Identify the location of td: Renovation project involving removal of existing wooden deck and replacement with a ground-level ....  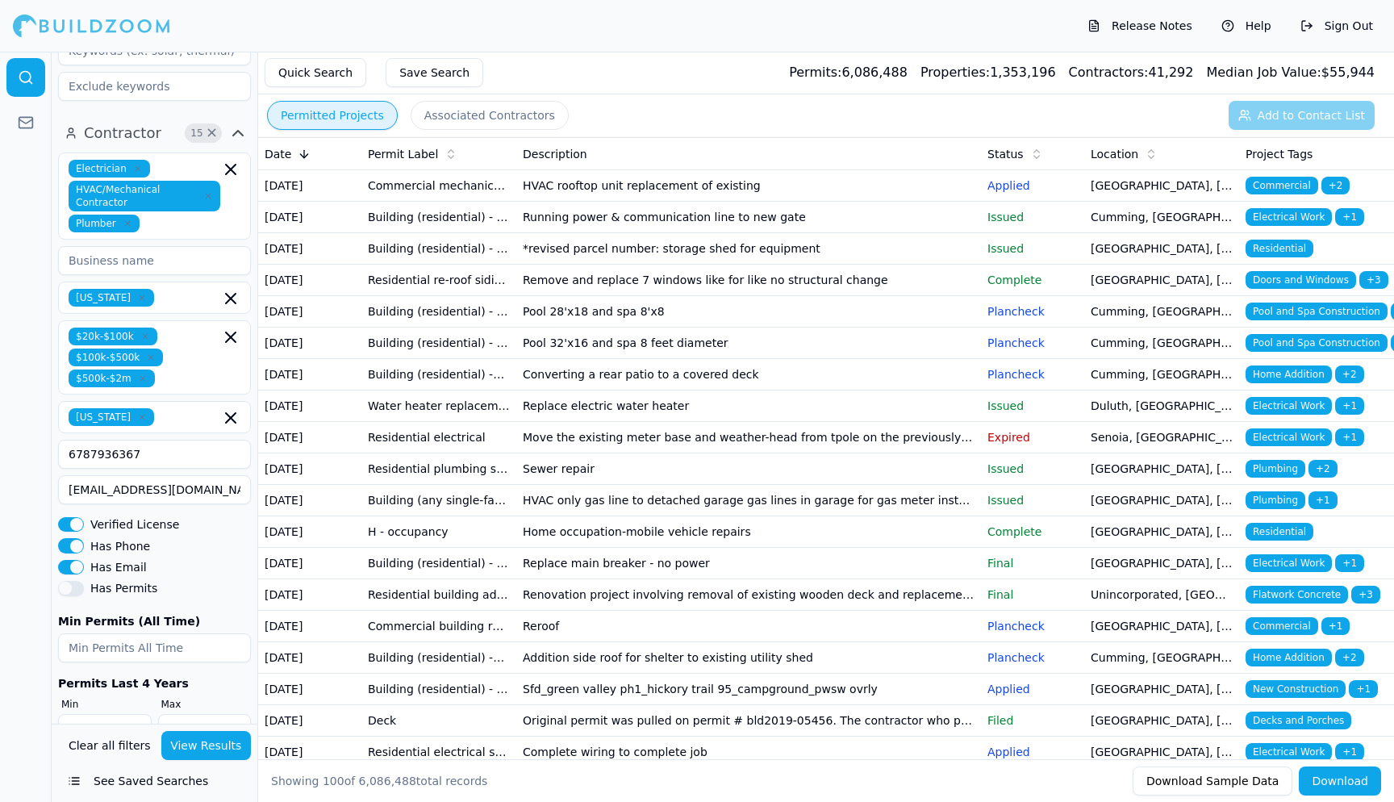
(749, 595).